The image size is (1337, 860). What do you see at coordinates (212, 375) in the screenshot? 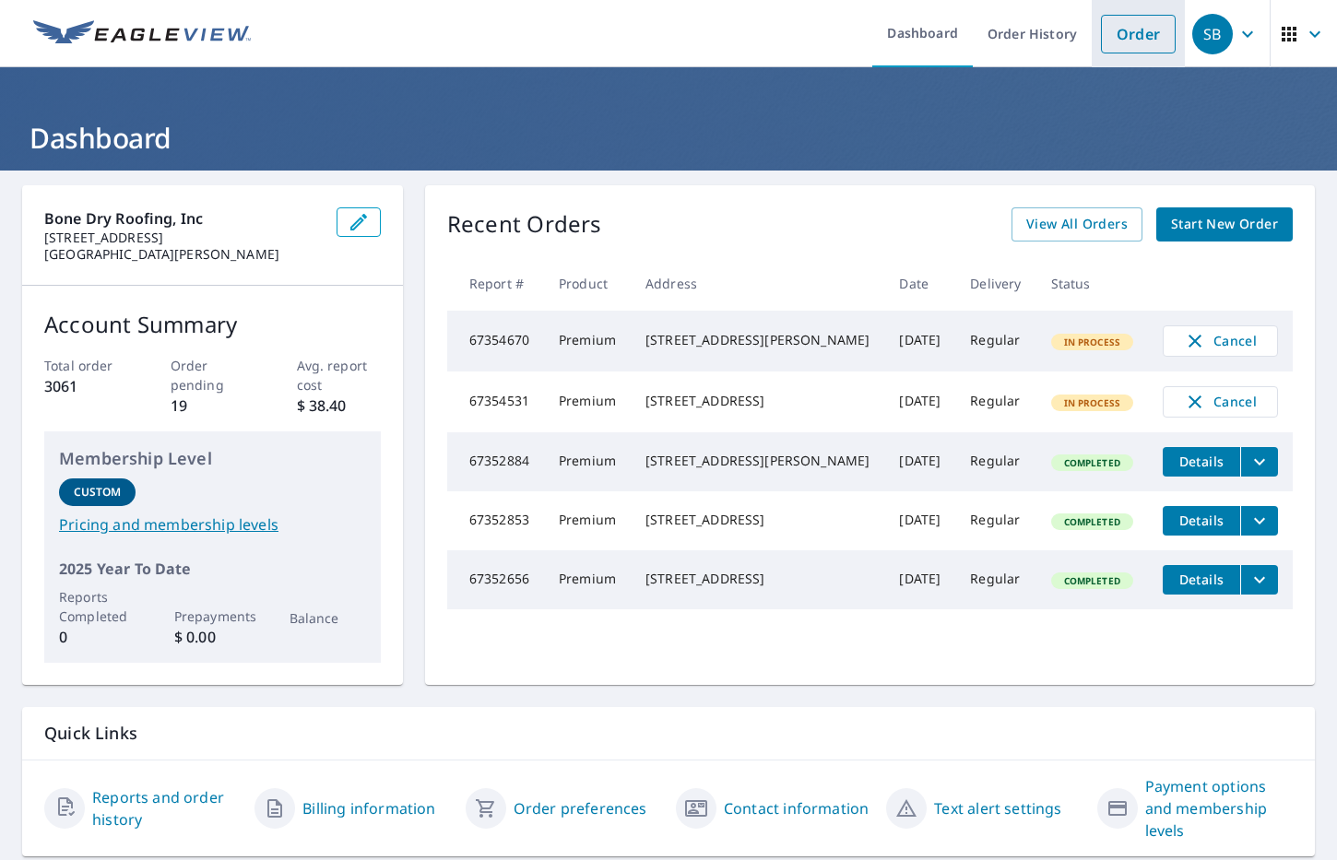
I see `p: Order pending` at bounding box center [212, 375].